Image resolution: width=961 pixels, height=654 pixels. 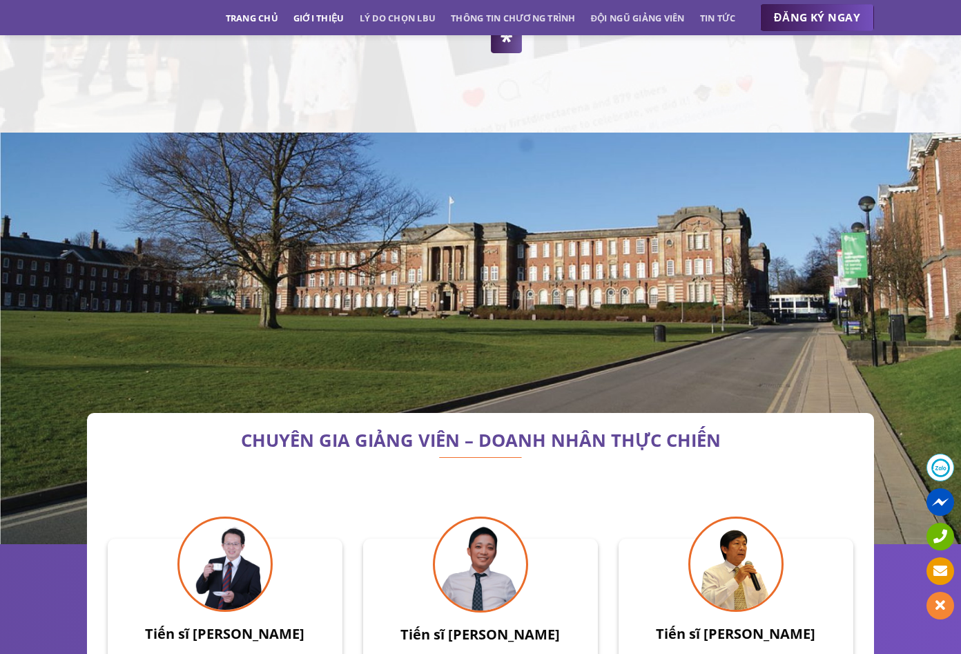 What do you see at coordinates (481, 458) in the screenshot?
I see `img: line-lbu.jpg` at bounding box center [481, 458].